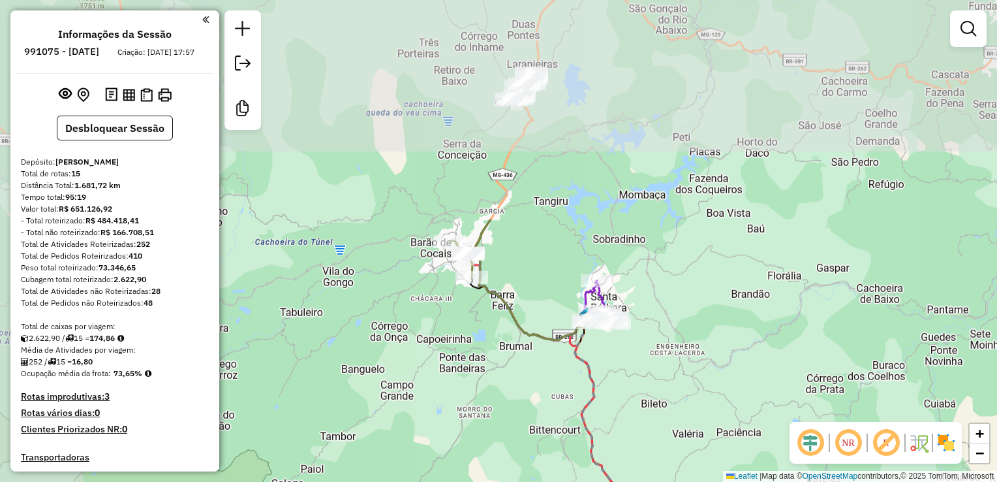  Describe the element at coordinates (130, 279) in the screenshot. I see `strong: 2.622,90` at that location.